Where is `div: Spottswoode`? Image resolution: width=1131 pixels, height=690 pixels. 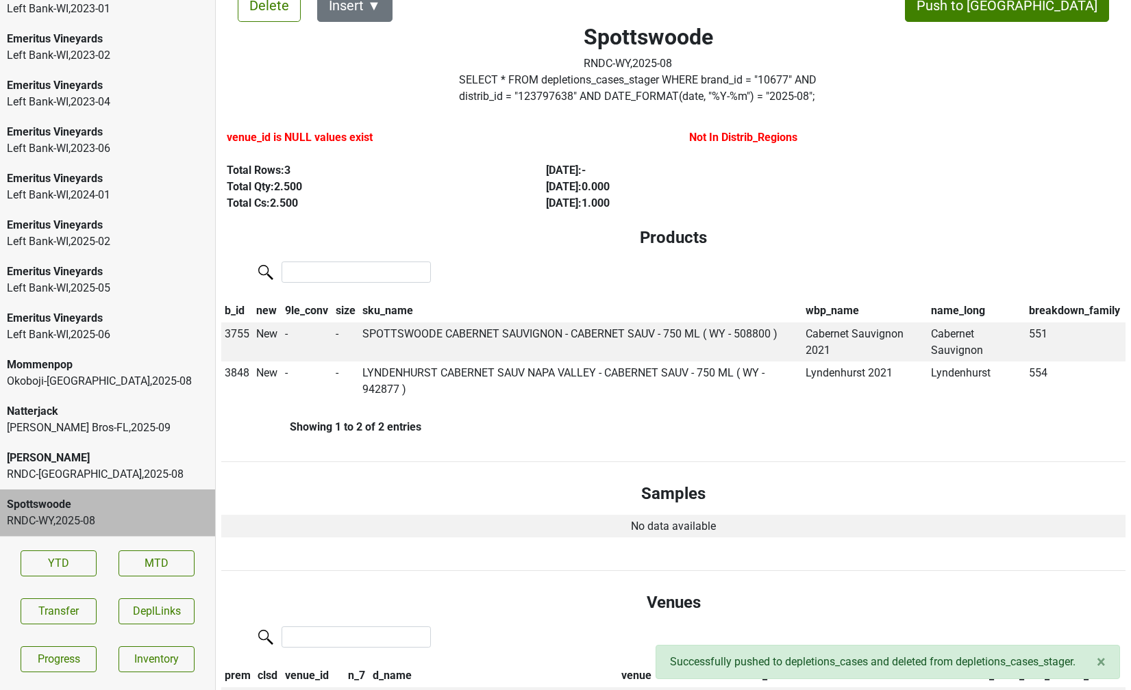 div: Spottswoode is located at coordinates (108, 505).